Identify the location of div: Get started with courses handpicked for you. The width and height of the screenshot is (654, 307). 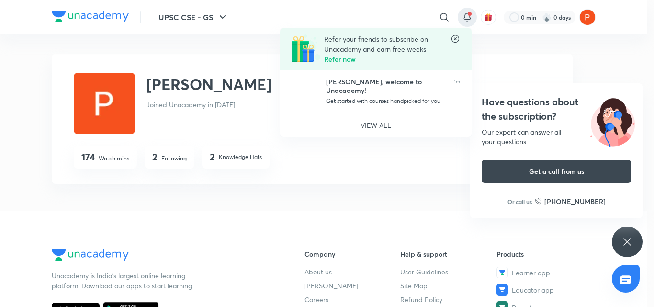
(386, 101).